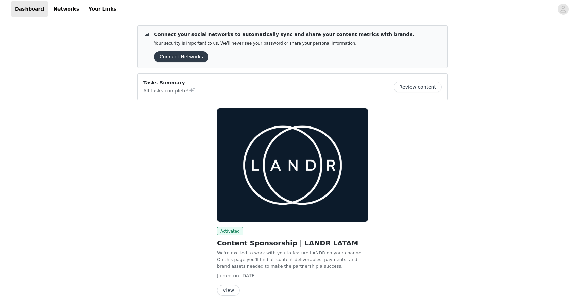 The height and width of the screenshot is (306, 585). I want to click on p: All tasks complete!, so click(169, 91).